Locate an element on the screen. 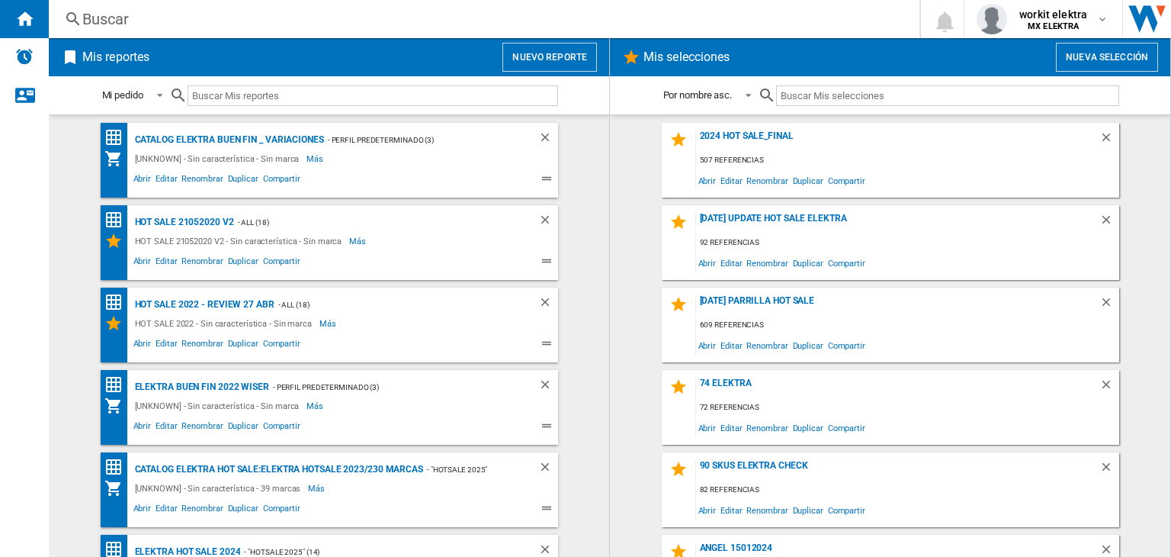  button: Nueva selección is located at coordinates (1107, 57).